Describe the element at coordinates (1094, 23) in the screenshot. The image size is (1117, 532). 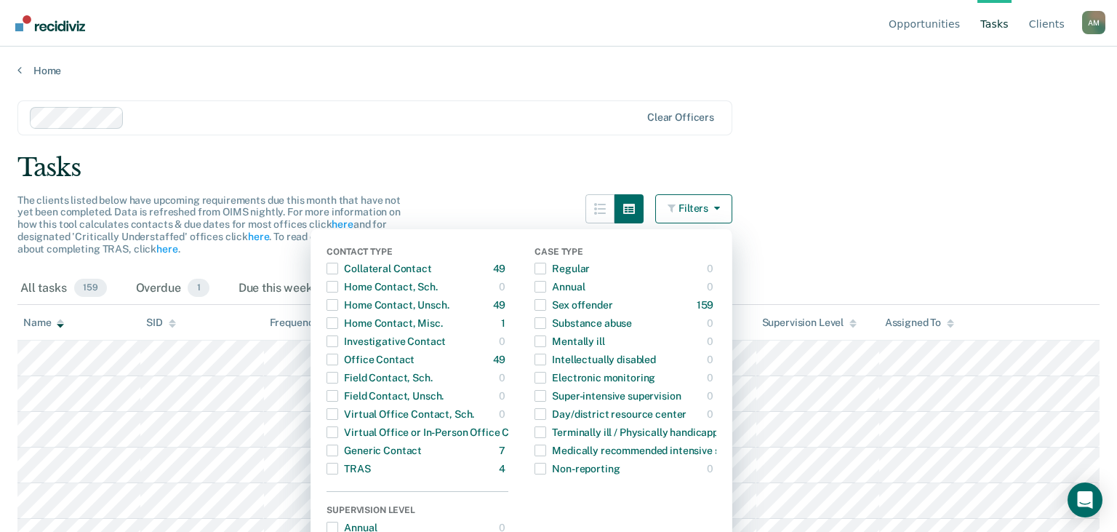
I see `div: A M` at that location.